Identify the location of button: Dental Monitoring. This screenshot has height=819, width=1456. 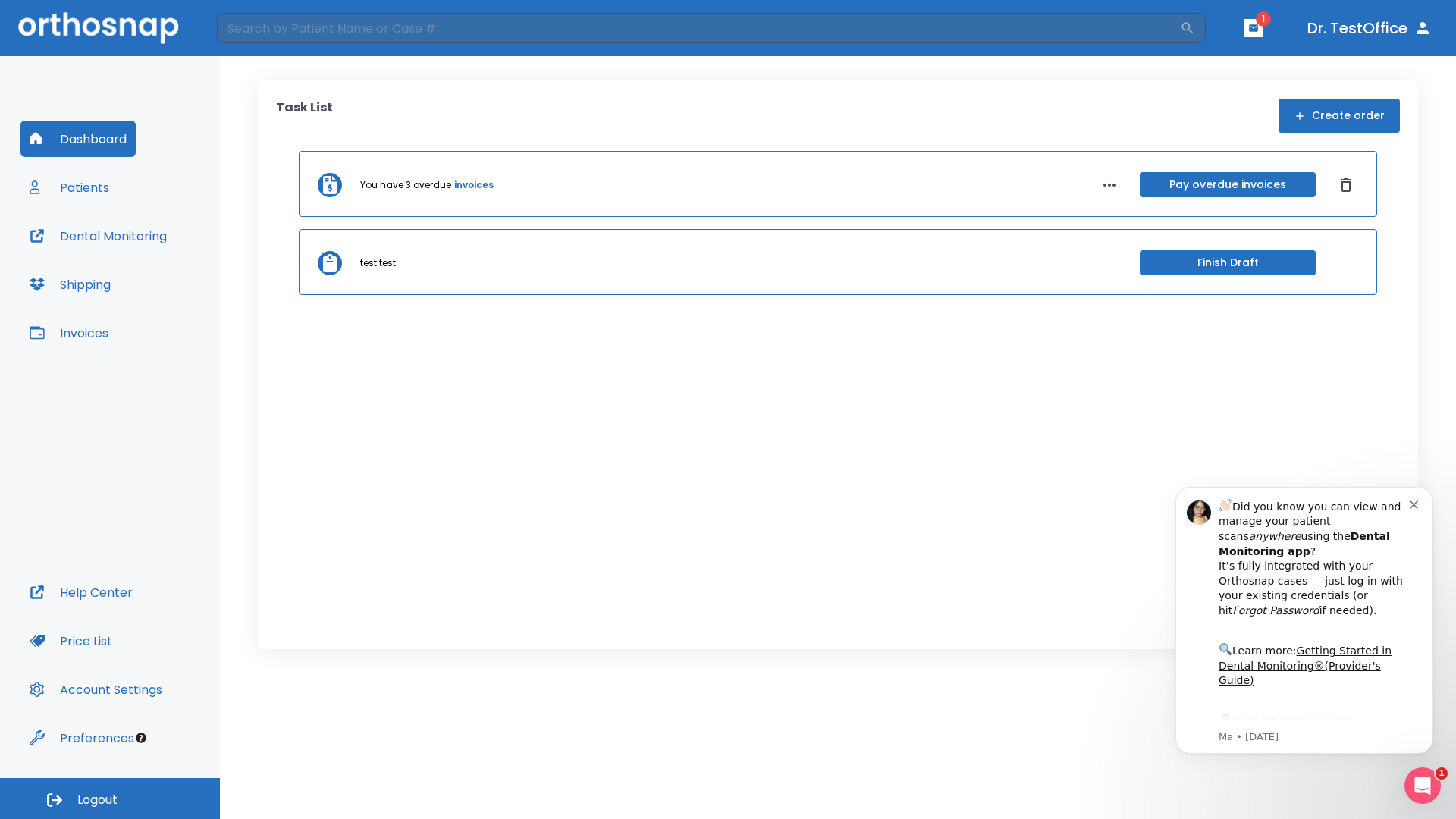
(98, 235).